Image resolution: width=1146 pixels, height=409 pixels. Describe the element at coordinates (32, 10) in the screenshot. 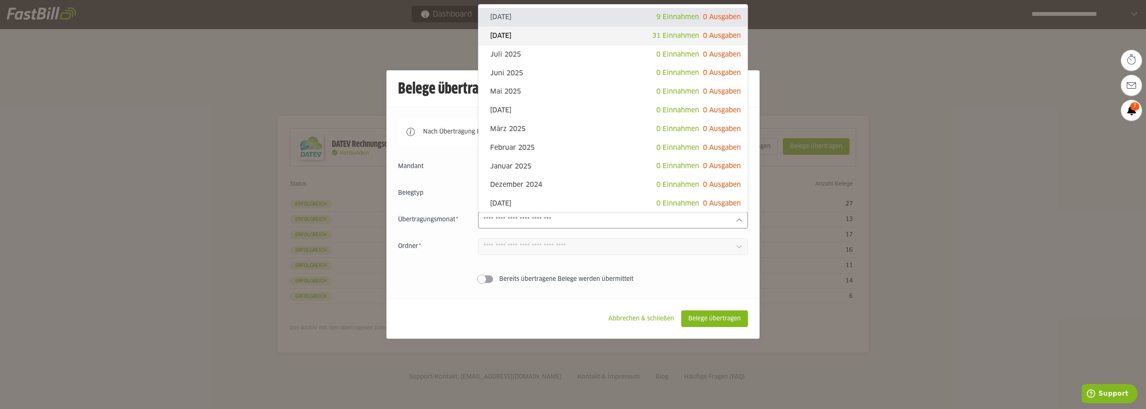

I see `span: Support` at that location.